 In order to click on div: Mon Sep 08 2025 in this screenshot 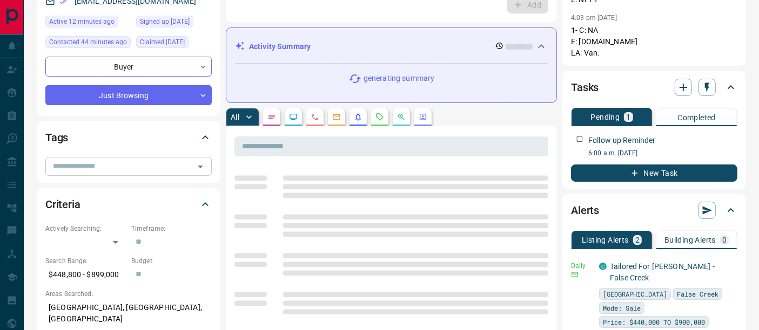, I will do `click(174, 23)`.